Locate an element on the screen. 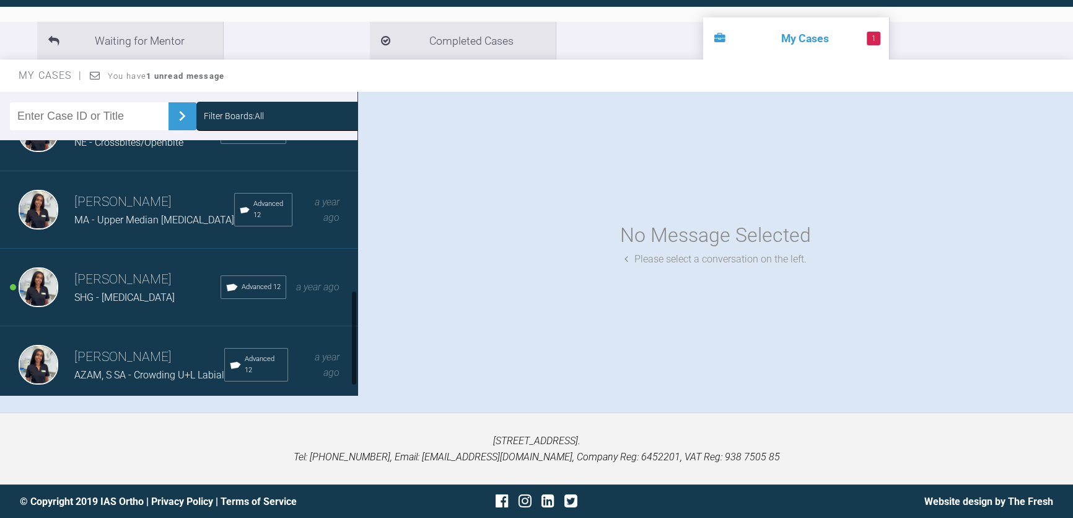 The image size is (1073, 518). input: Enter Case ID or Title is located at coordinates (89, 116).